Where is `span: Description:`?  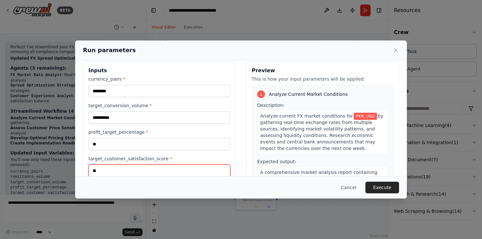
span: Description: is located at coordinates (271, 105).